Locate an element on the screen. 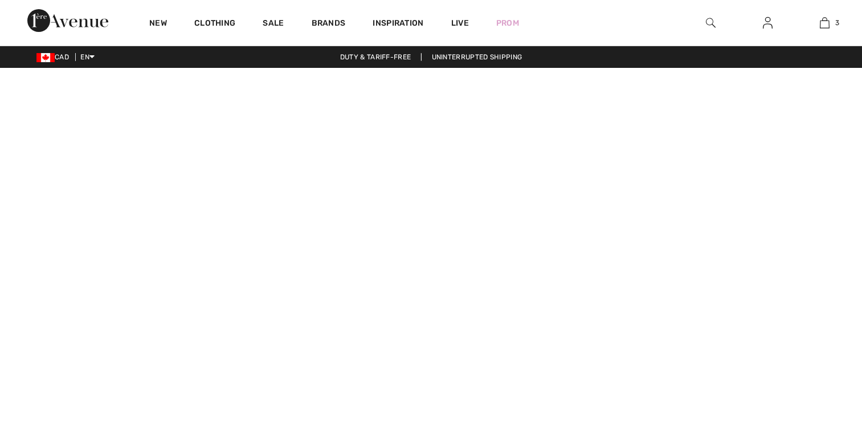 Image resolution: width=862 pixels, height=421 pixels. a: New is located at coordinates (158, 24).